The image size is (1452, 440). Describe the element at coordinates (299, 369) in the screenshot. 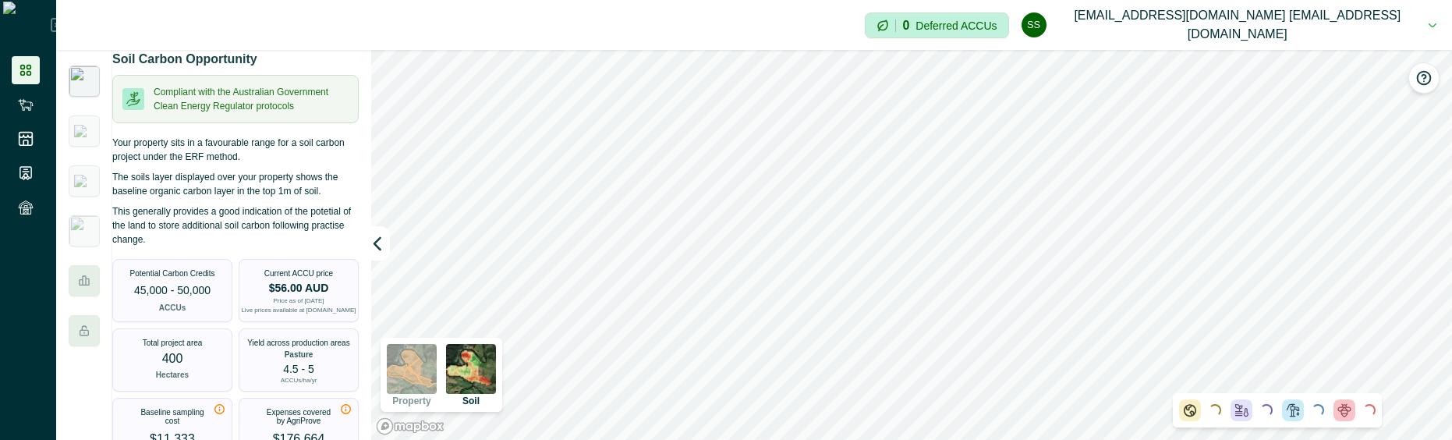

I see `p: 4.5 - 5` at that location.